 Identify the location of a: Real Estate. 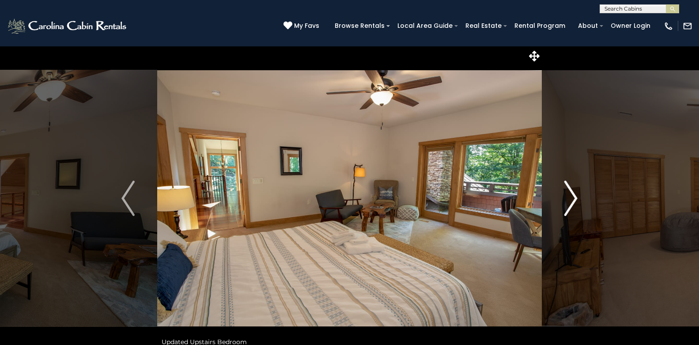
(484, 26).